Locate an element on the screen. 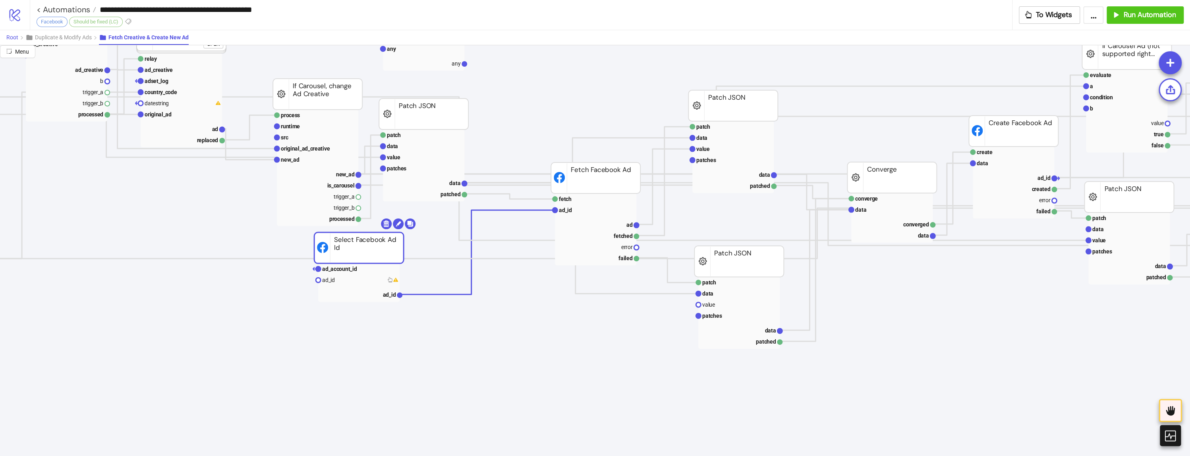 This screenshot has width=1190, height=456. span: radius-bottomright is located at coordinates (9, 51).